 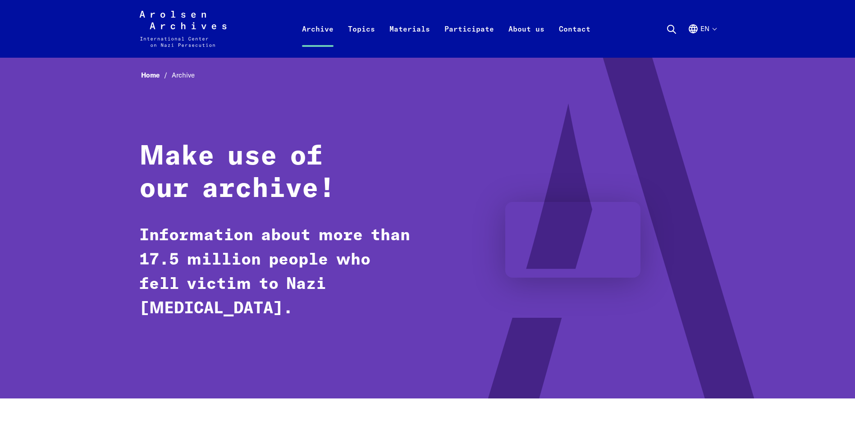 What do you see at coordinates (446, 29) in the screenshot?
I see `nav: Primary` at bounding box center [446, 29].